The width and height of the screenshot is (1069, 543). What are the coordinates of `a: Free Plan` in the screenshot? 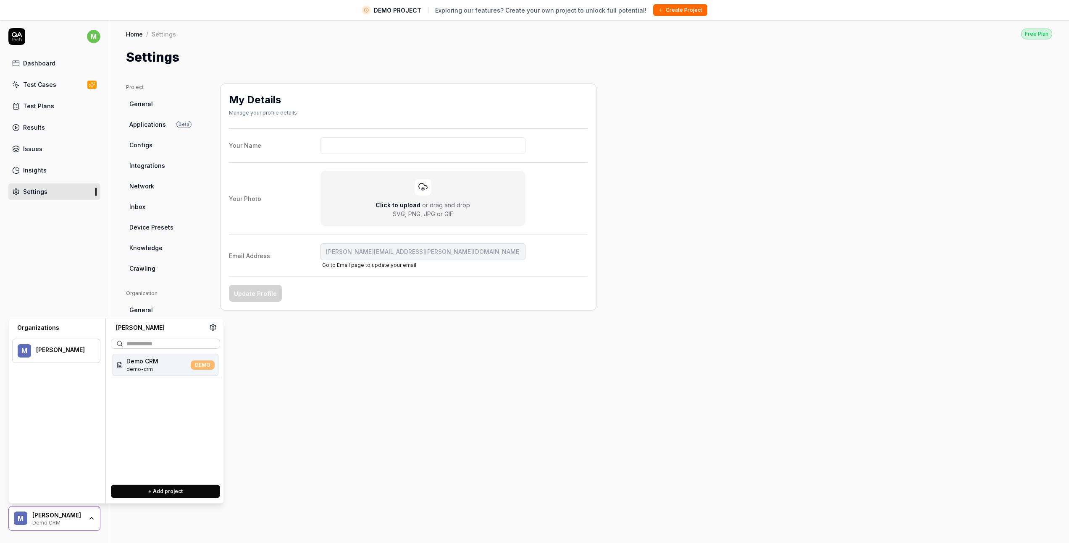 It's located at (1036, 34).